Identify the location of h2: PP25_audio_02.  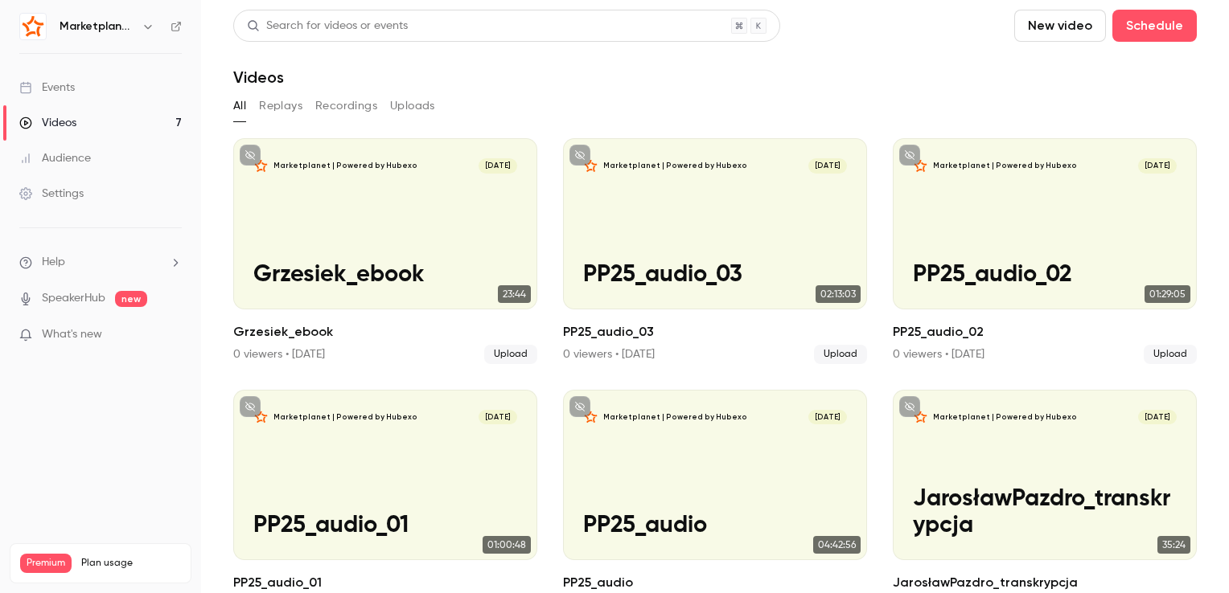
(1045, 332).